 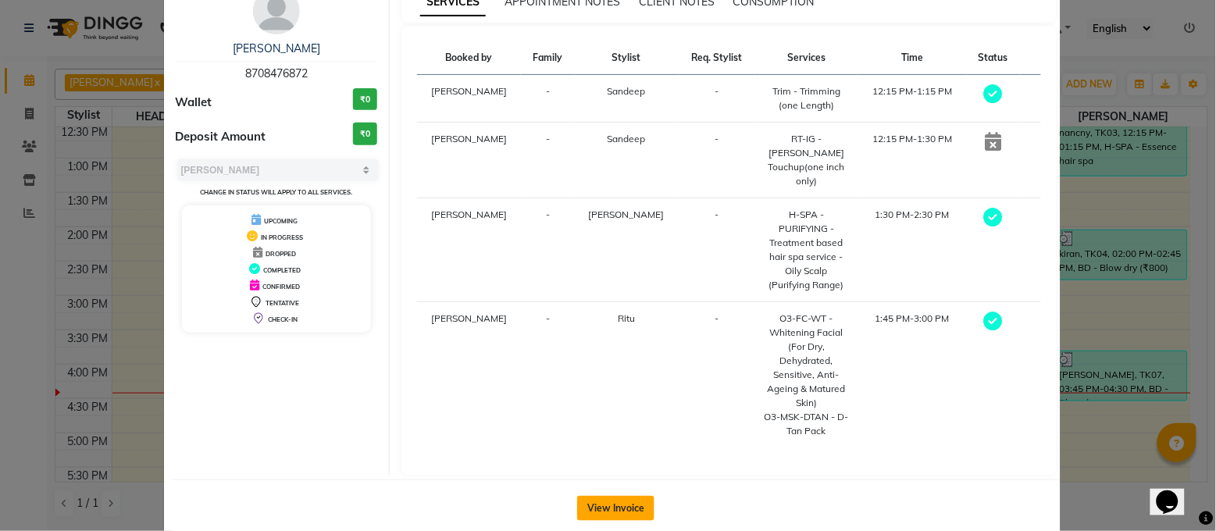 What do you see at coordinates (912, 375) in the screenshot?
I see `td: 1:45 PM-3:00 PM` at bounding box center [912, 375].